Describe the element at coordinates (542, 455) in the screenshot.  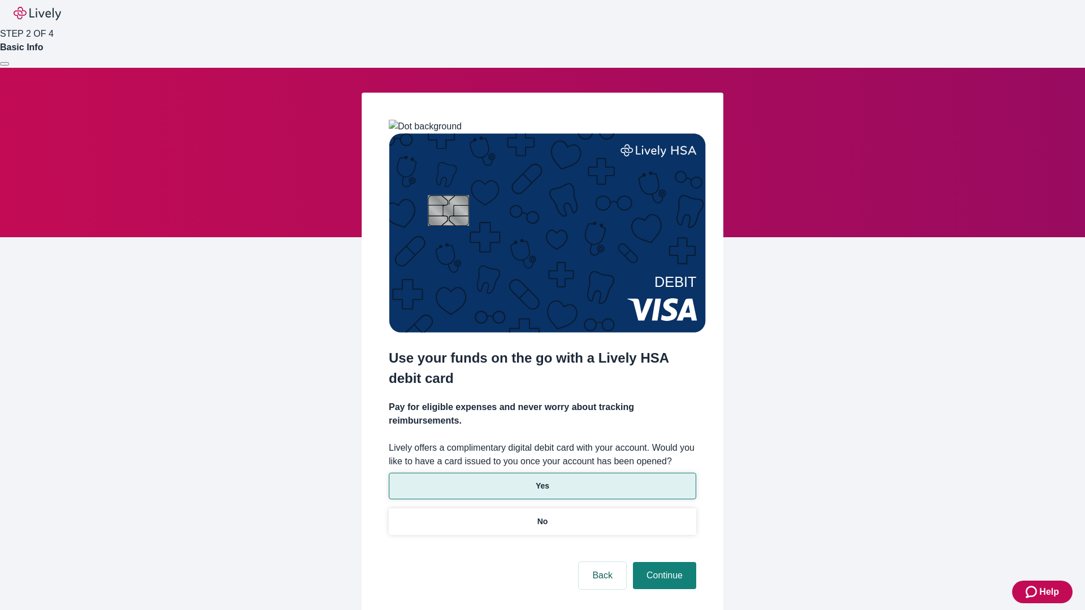
I see `label: Lively offers a complimentary digital debit card with your account. Would you like to have a card...` at that location.